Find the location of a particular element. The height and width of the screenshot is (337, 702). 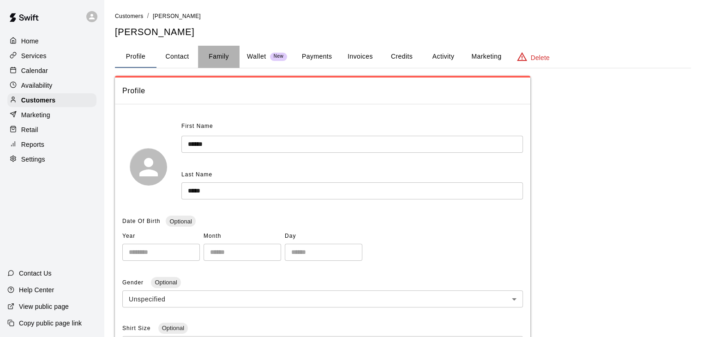

span: Year is located at coordinates (161, 236).